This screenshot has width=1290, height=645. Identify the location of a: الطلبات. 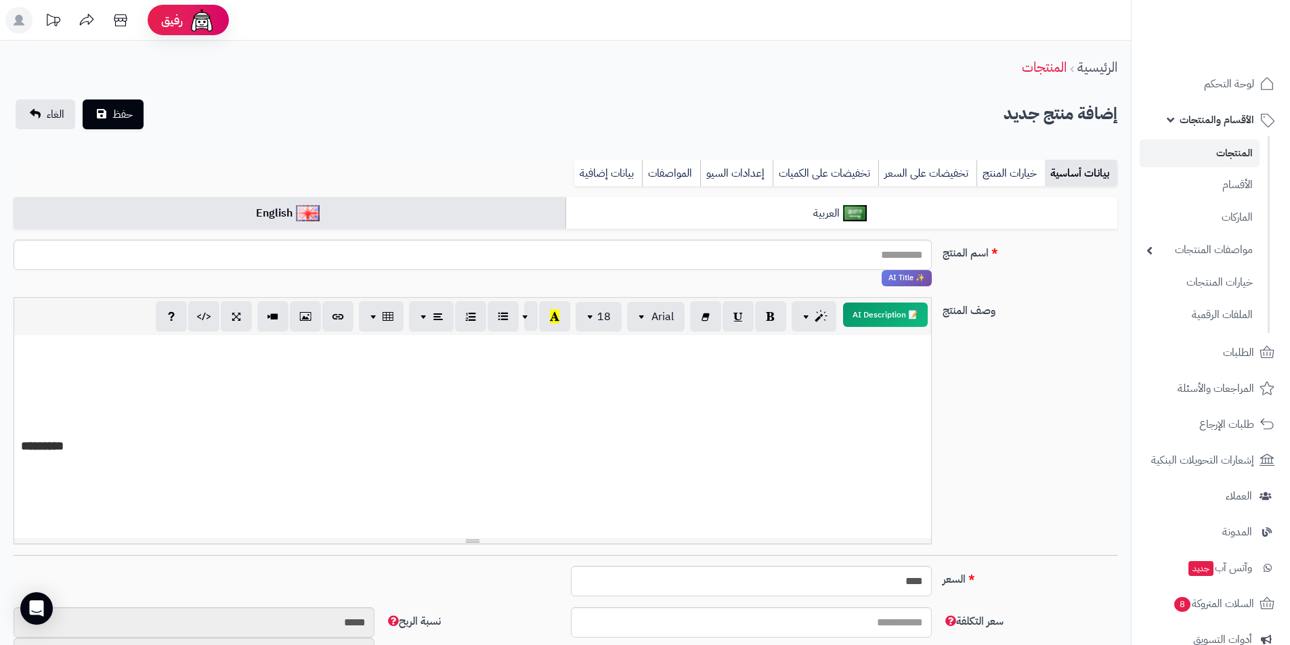
(1211, 353).